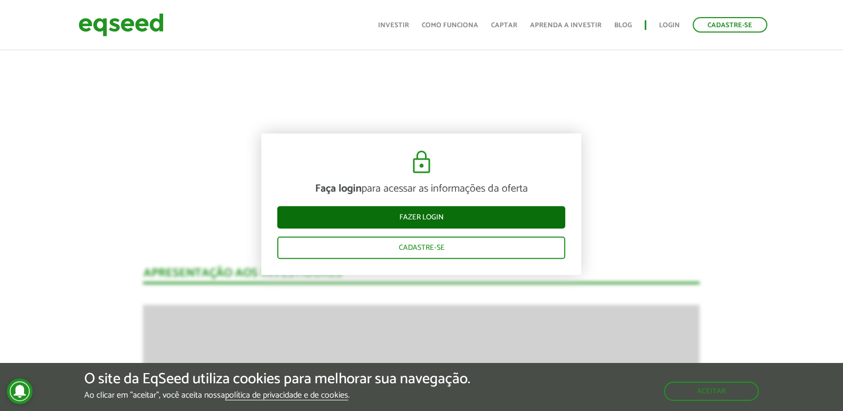 The height and width of the screenshot is (411, 843). I want to click on a: Aprenda a investir, so click(566, 25).